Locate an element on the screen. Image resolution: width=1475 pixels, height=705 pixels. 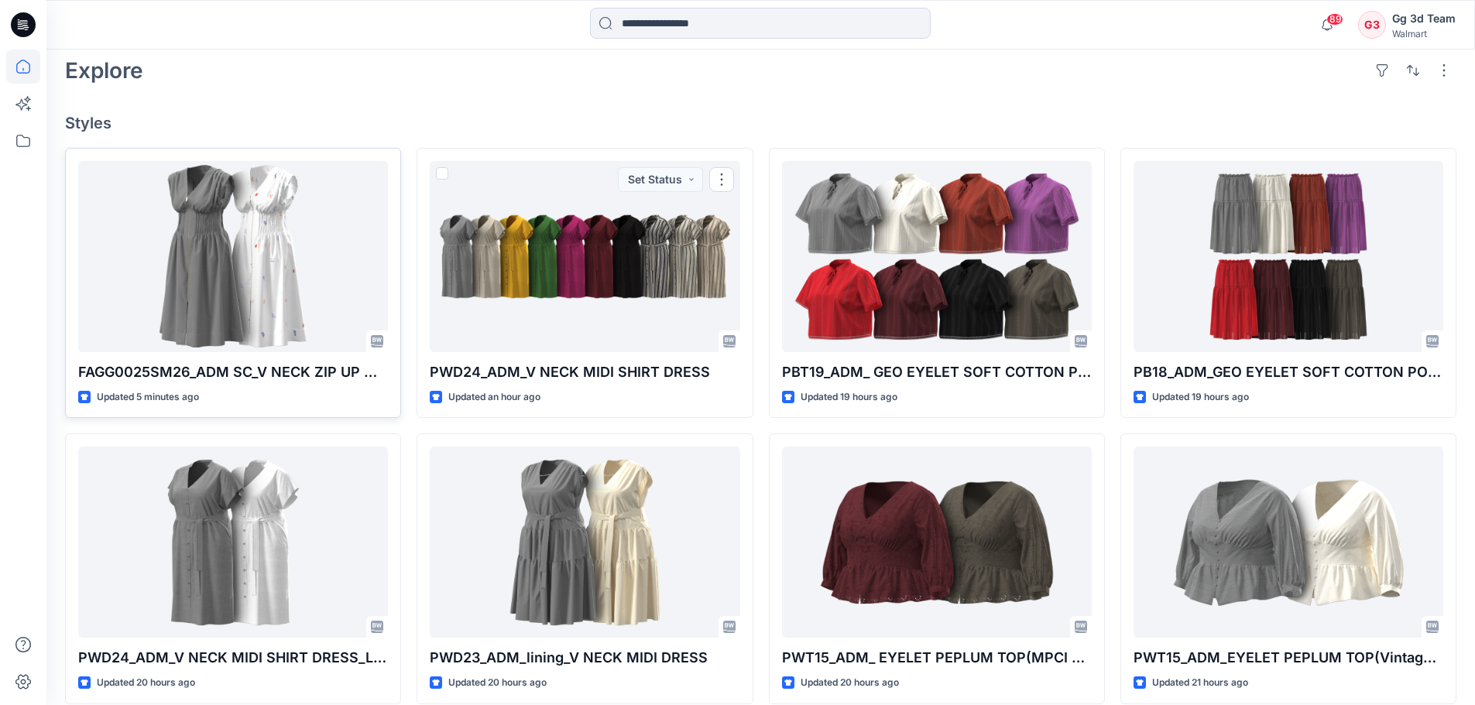
a: PB18_ADM_GEO EYELET SOFT COTTON POPLIN SKIRT is located at coordinates (1288, 256).